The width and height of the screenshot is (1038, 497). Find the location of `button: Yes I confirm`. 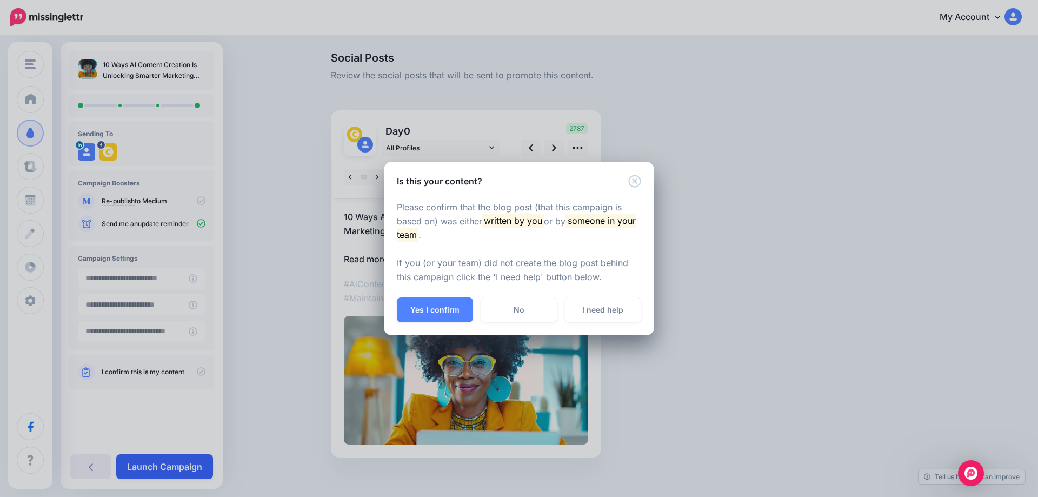

button: Yes I confirm is located at coordinates (435, 310).